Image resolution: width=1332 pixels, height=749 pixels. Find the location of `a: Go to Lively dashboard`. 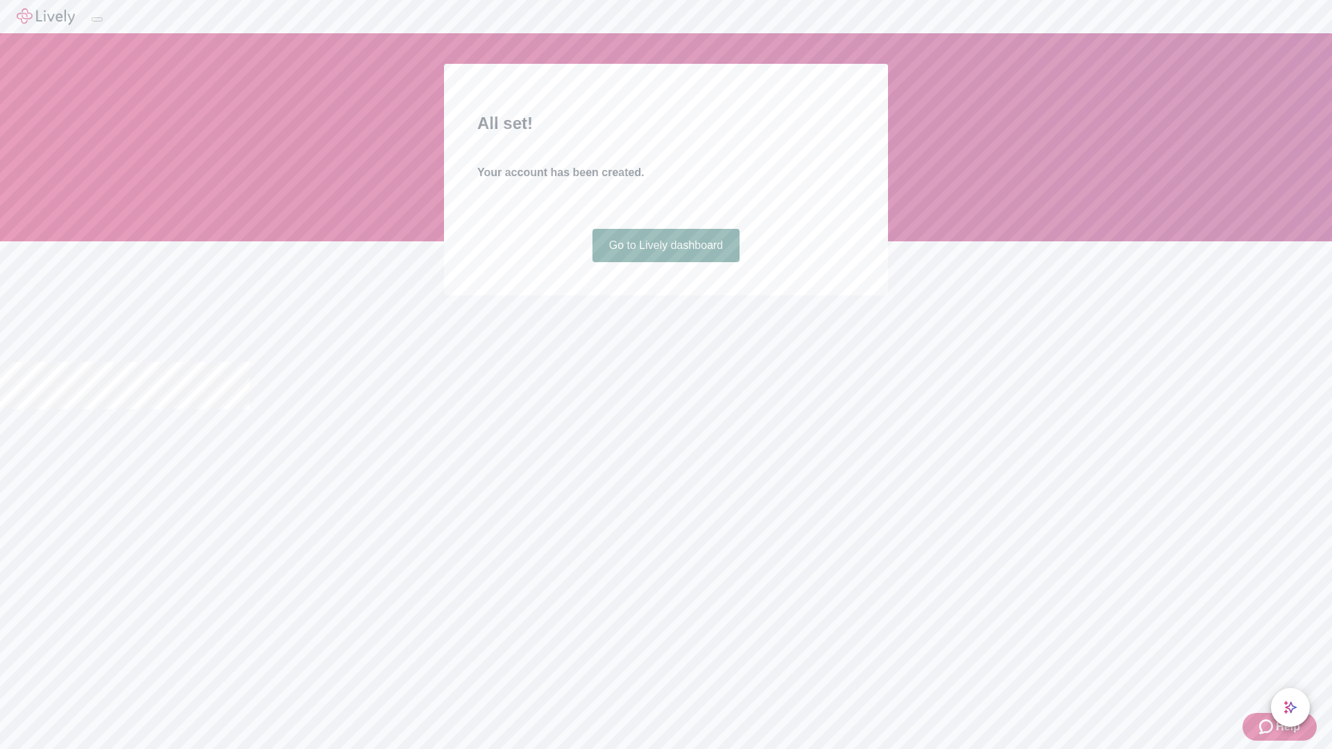

a: Go to Lively dashboard is located at coordinates (666, 246).